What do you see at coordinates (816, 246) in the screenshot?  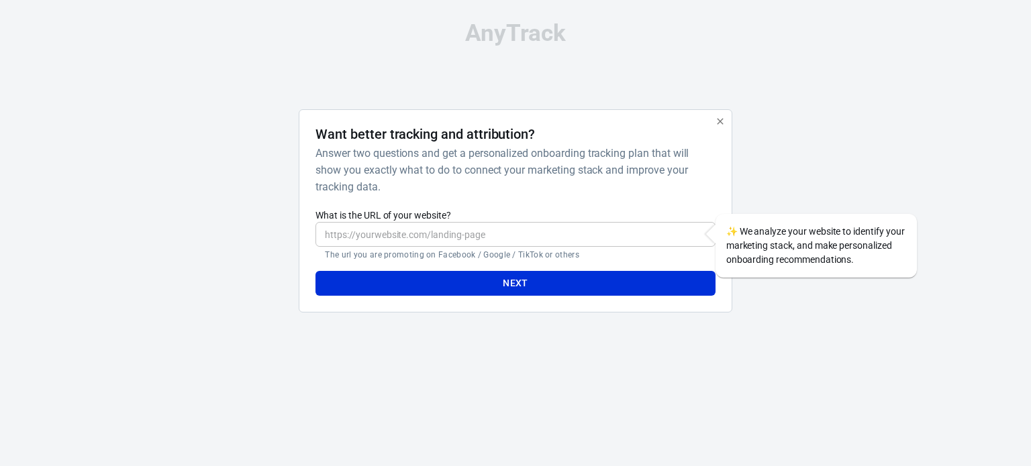 I see `div: We analyze your website to identify your marketing stack, and make personalized onboarding recomm...` at bounding box center [816, 246].